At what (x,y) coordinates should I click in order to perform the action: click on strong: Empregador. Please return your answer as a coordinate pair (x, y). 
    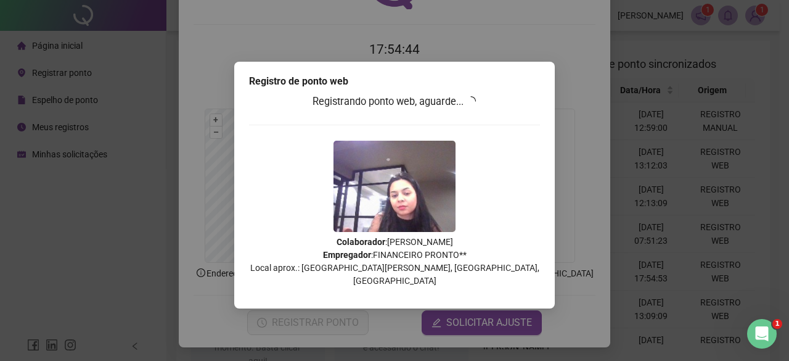
    Looking at the image, I should click on (347, 255).